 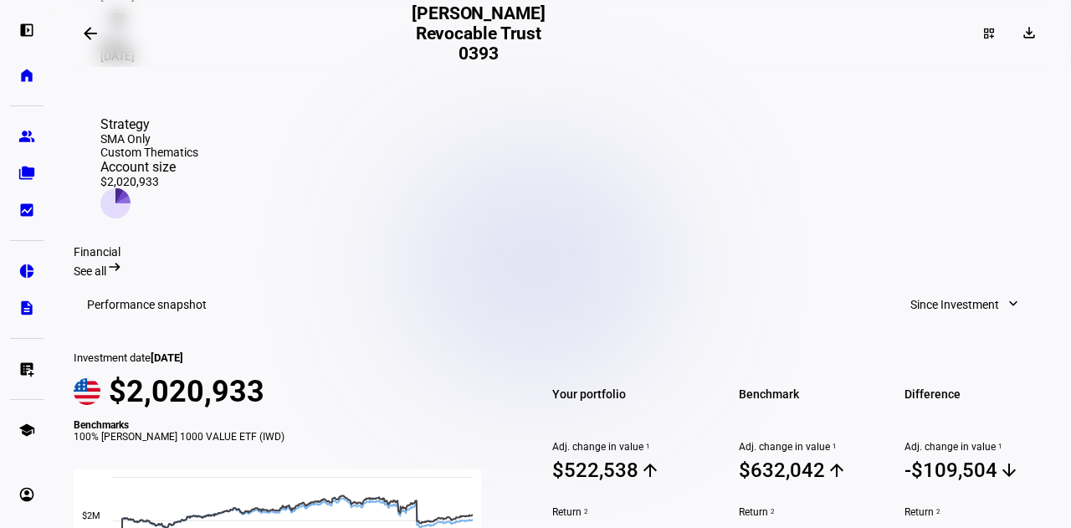 I want to click on mat-icon: arrow_downward, so click(x=1010, y=470).